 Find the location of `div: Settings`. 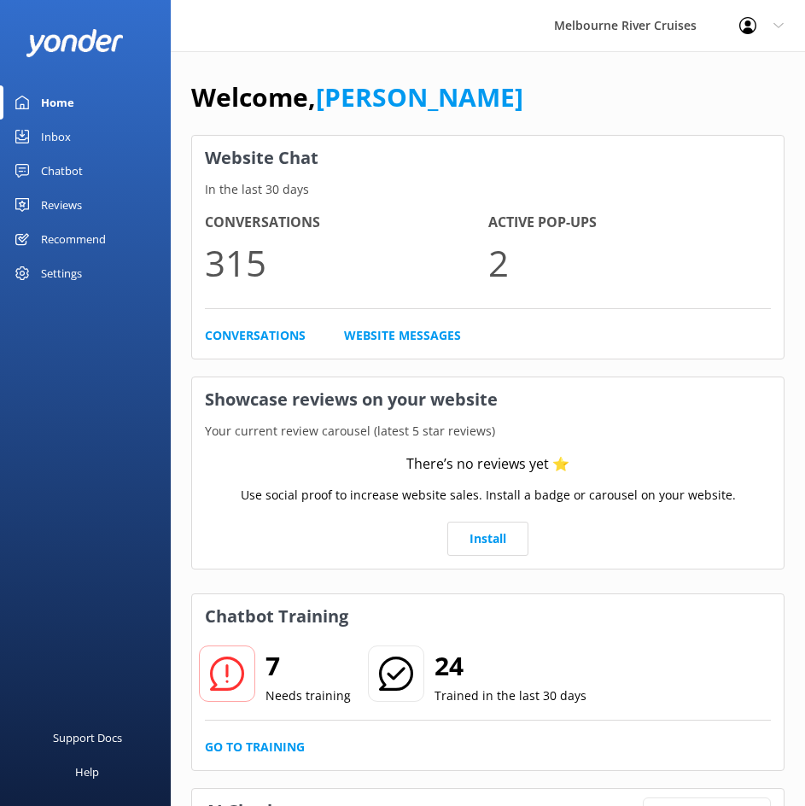

div: Settings is located at coordinates (61, 273).